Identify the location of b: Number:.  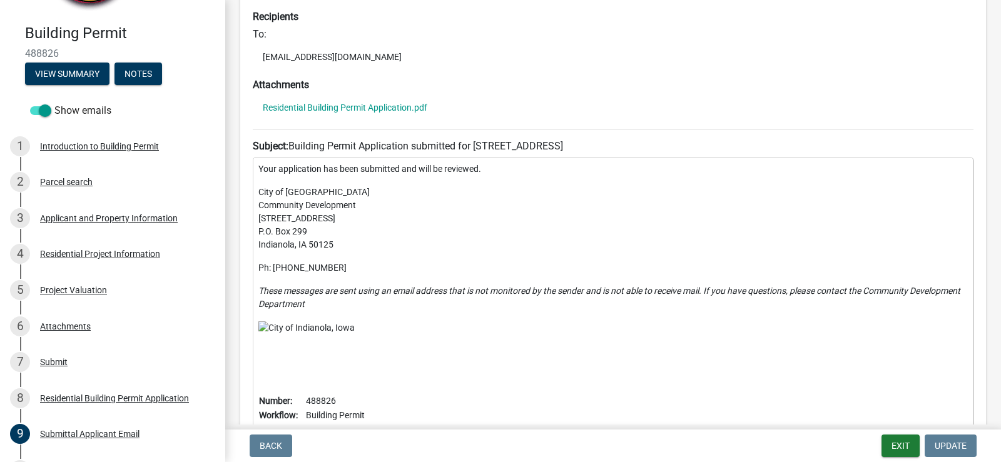
(275, 401).